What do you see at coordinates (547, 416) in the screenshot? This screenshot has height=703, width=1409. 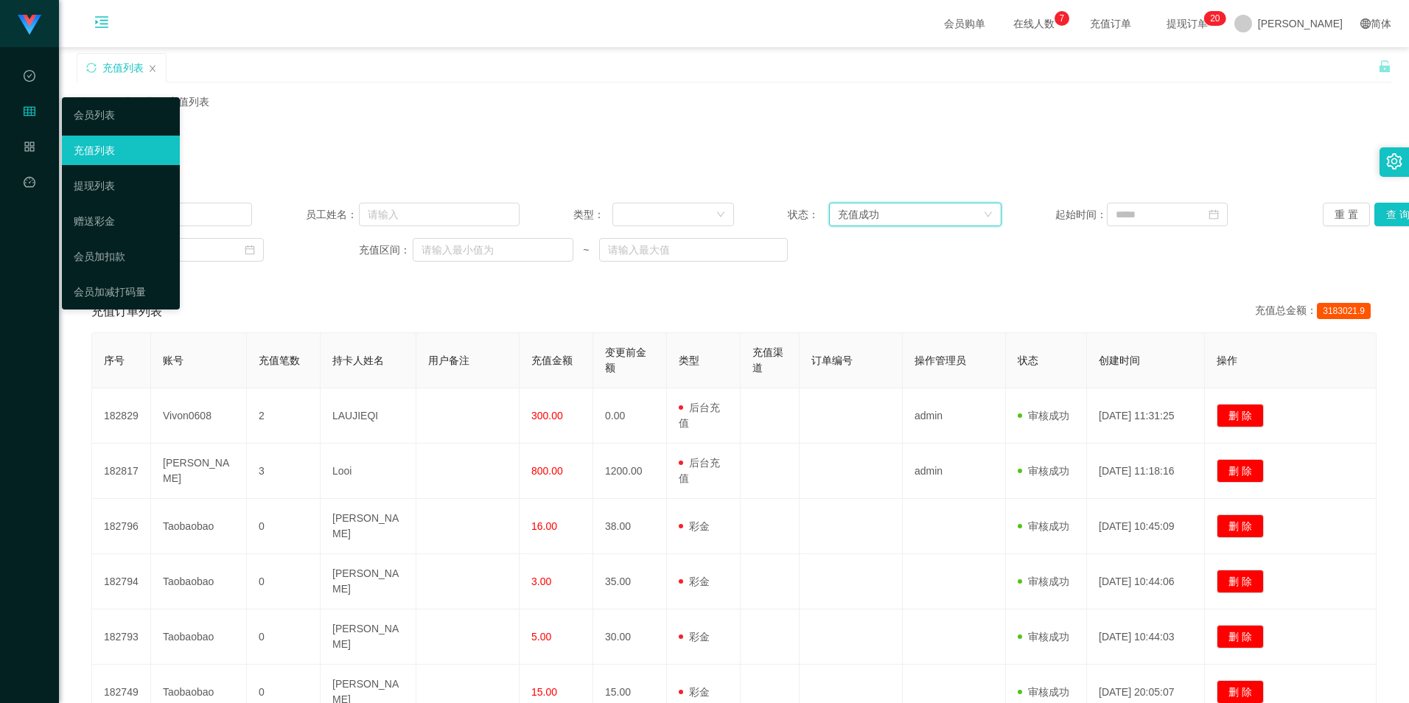 I see `span: 300.00` at bounding box center [547, 416].